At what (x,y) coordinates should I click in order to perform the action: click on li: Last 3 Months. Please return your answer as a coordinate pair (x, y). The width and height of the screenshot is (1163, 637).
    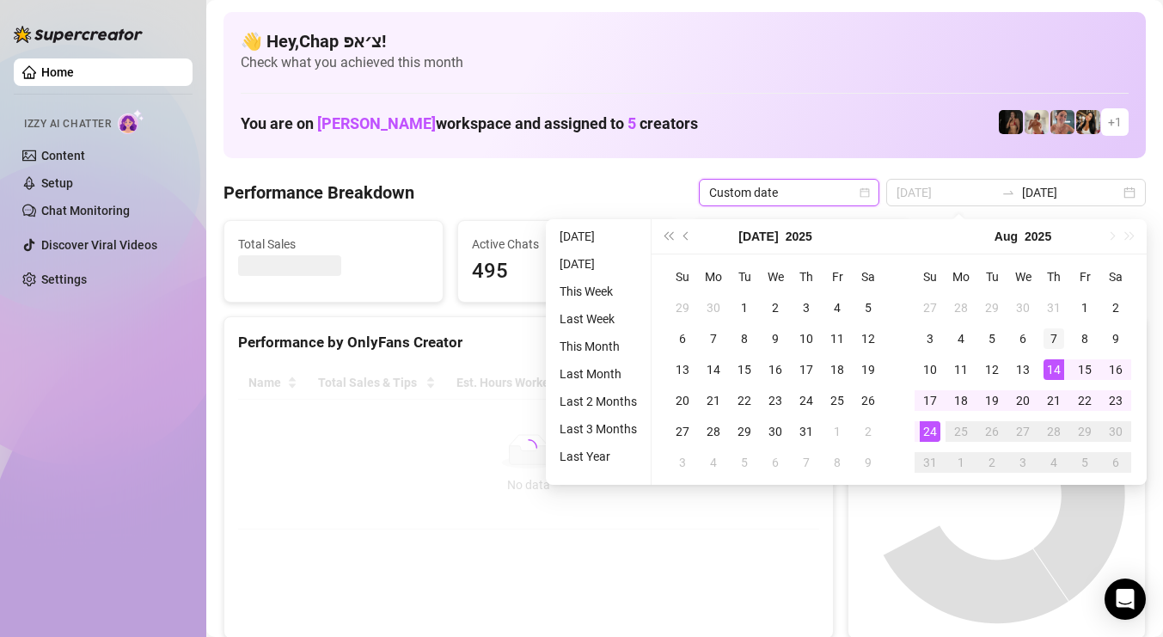
    Looking at the image, I should click on (598, 429).